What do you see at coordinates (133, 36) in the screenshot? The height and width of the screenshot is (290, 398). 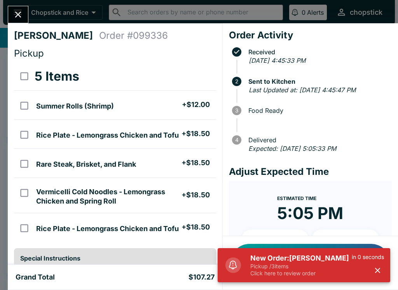 I see `h4: Order # 099336` at bounding box center [133, 36].